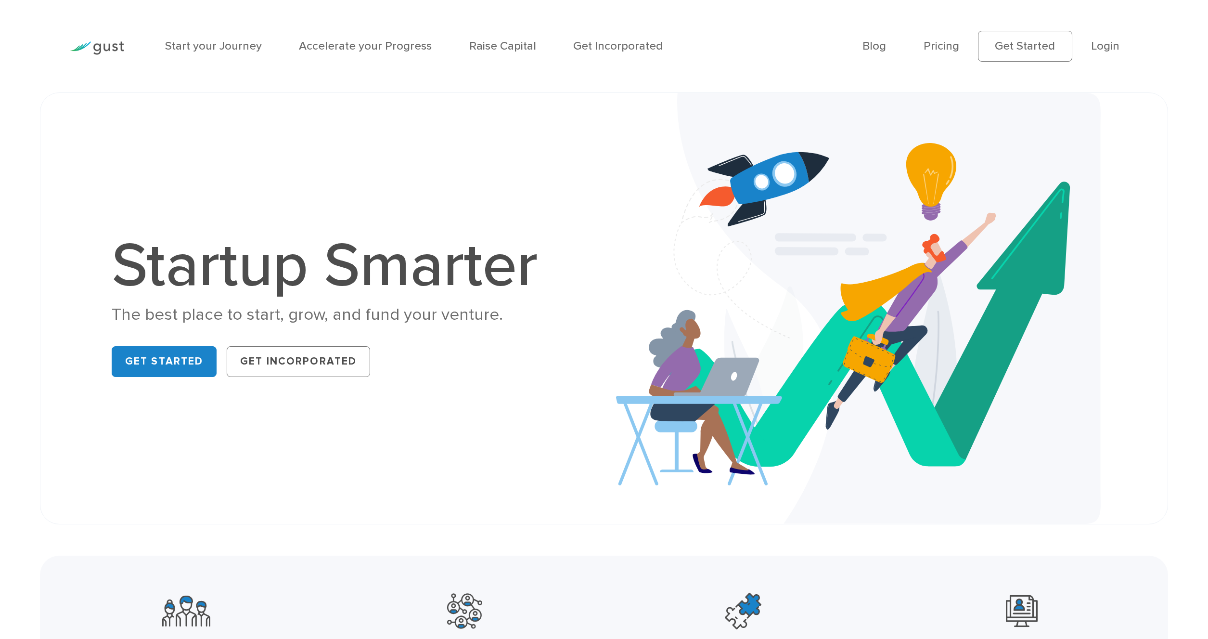 This screenshot has width=1208, height=639. What do you see at coordinates (333, 266) in the screenshot?
I see `h1: Startup Smarter` at bounding box center [333, 266].